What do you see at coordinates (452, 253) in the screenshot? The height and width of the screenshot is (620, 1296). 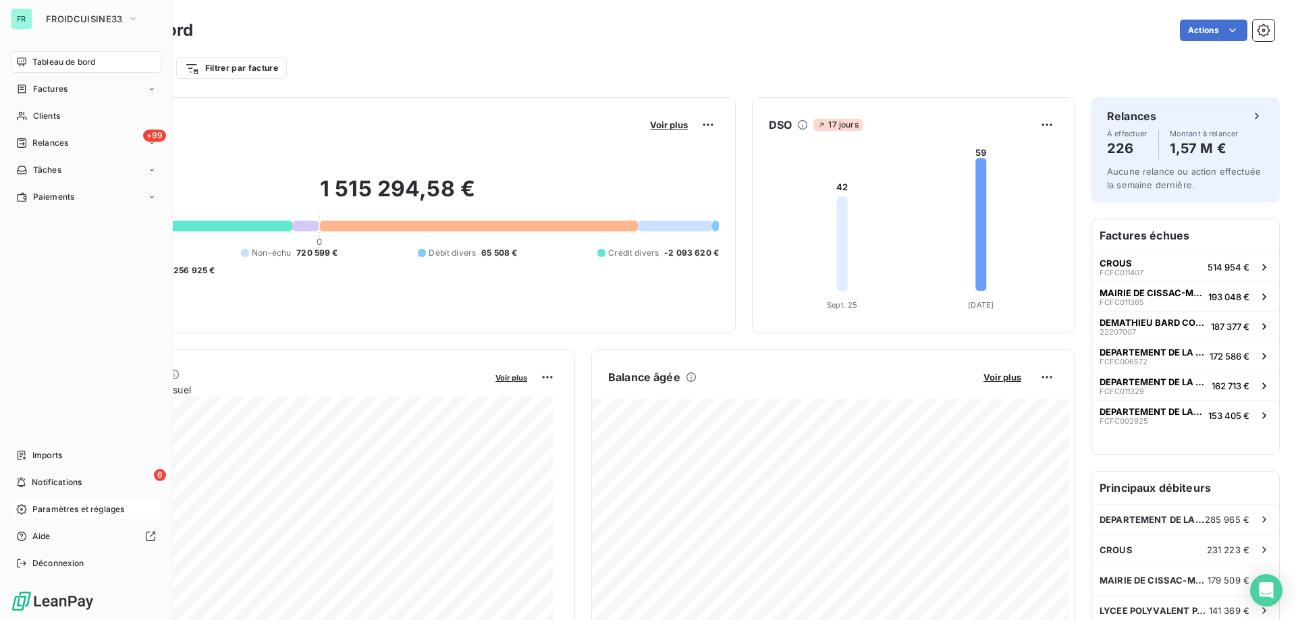 I see `span: Débit divers` at bounding box center [452, 253].